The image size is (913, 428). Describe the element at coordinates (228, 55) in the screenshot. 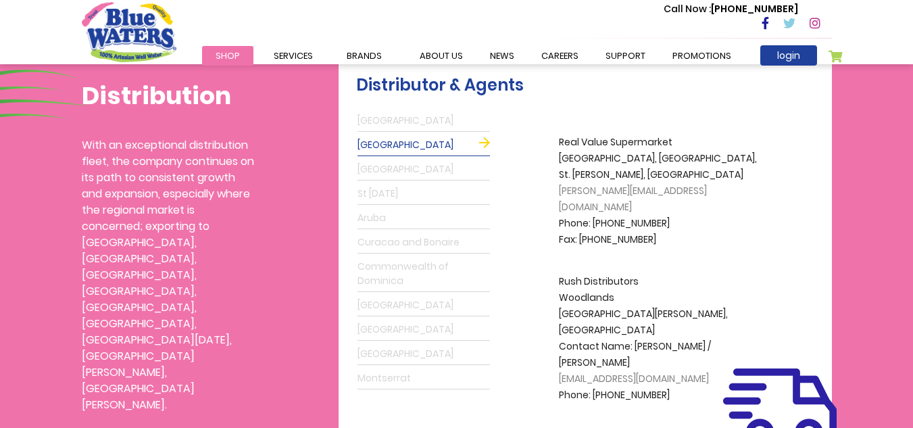

I see `span: Shop` at that location.